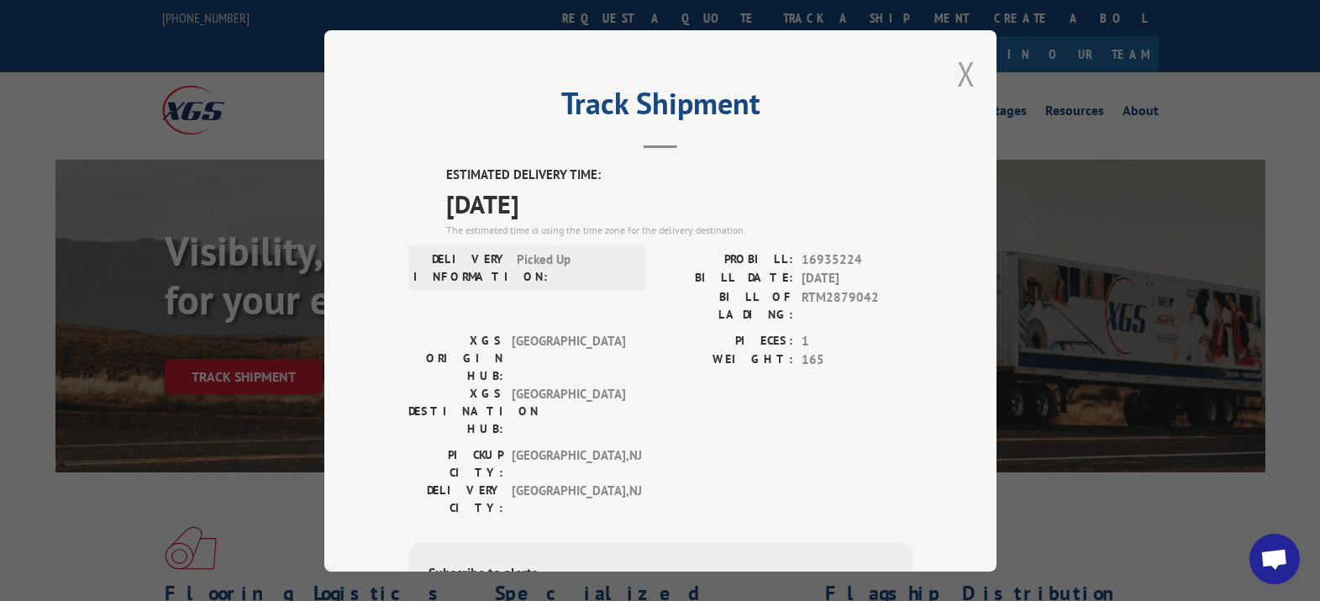 The image size is (1320, 601). Describe the element at coordinates (727, 340) in the screenshot. I see `label: PIECES:` at that location.